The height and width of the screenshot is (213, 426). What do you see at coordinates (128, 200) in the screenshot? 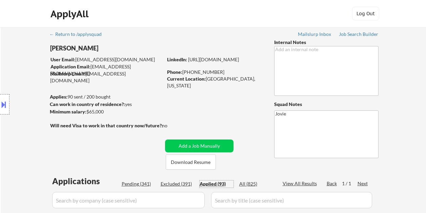
I see `input: Search by company (case sensitive)` at bounding box center [128, 200].